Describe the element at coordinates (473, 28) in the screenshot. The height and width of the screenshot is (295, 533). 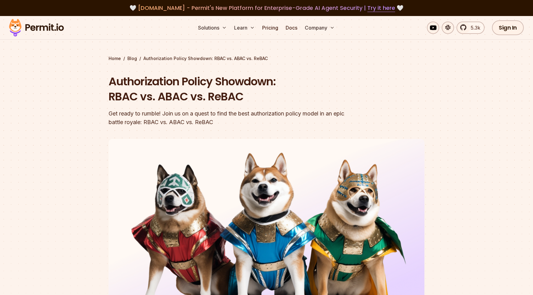
I see `span: 5.3k` at that location.